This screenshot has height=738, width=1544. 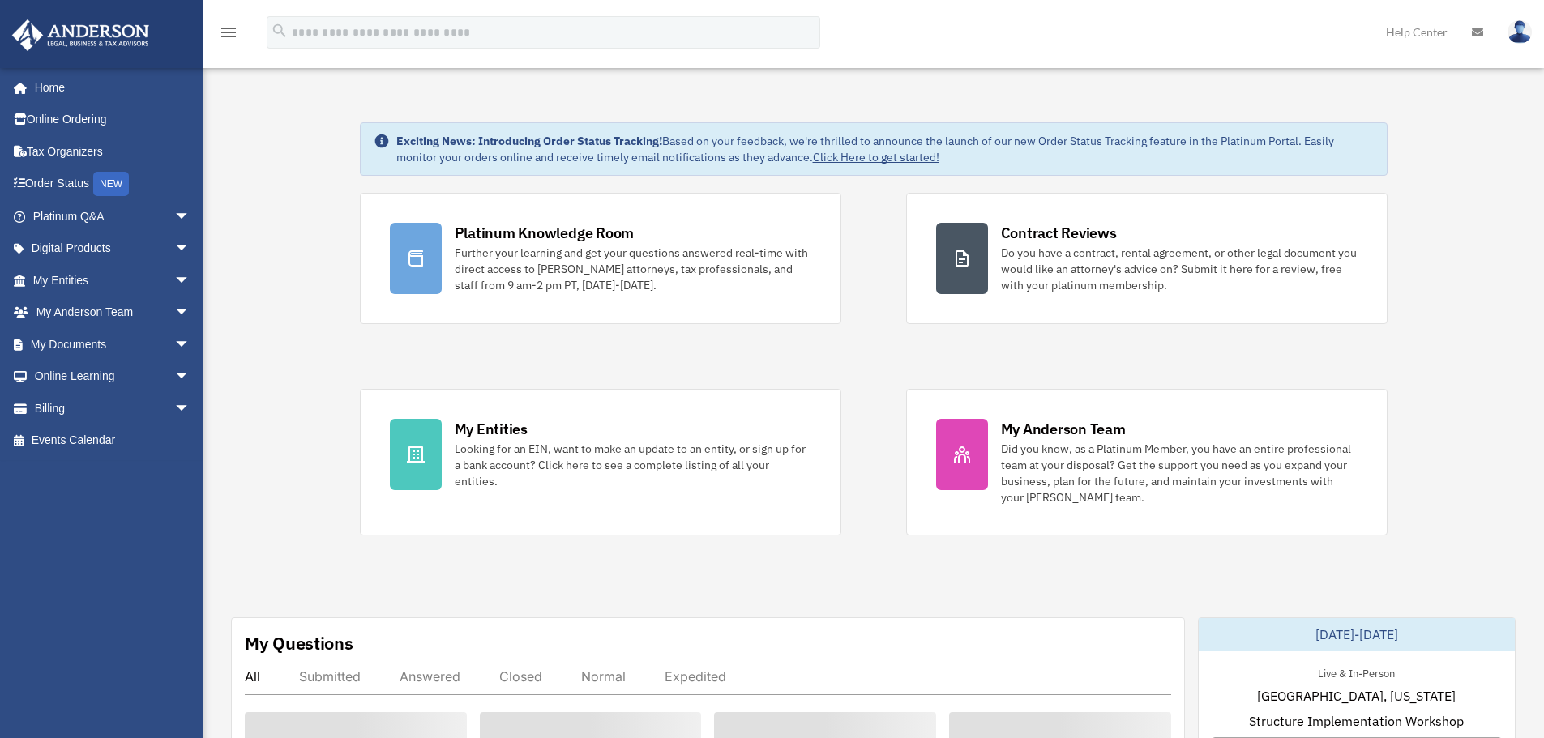 I want to click on div: My Entities, so click(x=491, y=429).